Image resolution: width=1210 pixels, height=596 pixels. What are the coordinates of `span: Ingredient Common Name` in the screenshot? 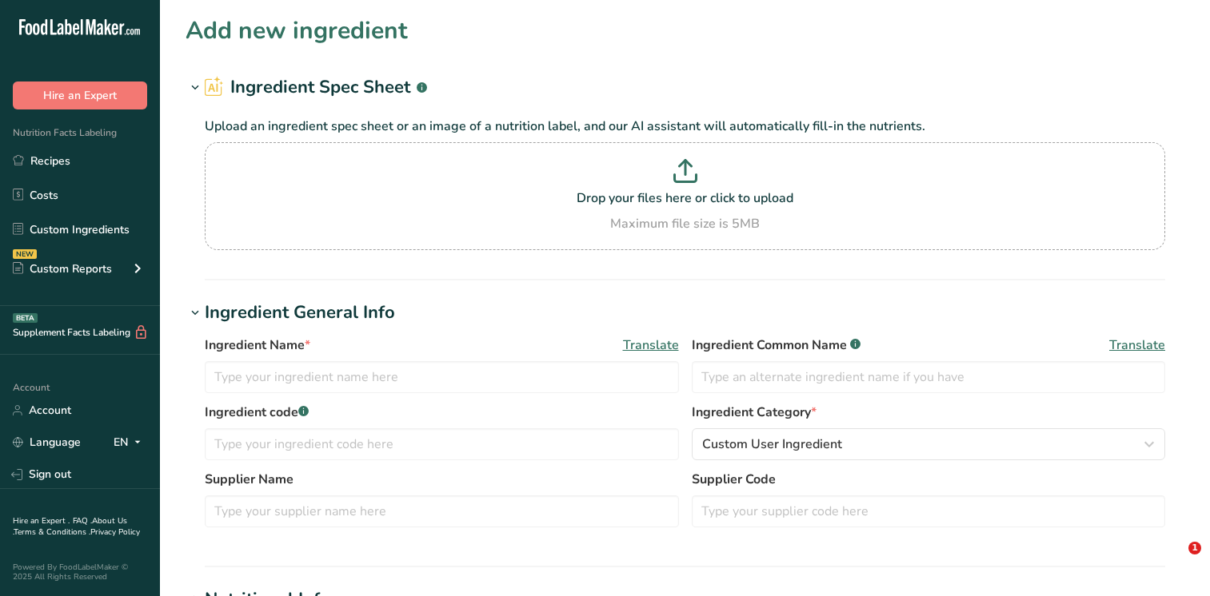 It's located at (776, 345).